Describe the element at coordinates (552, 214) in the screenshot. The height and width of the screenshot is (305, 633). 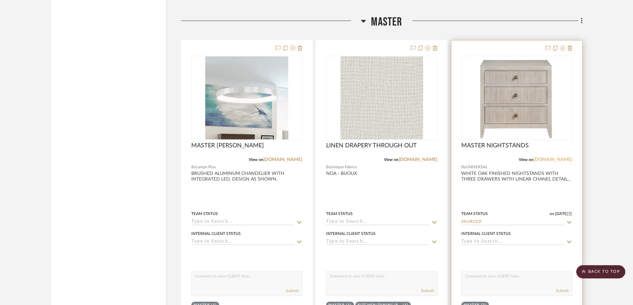
I see `span: on` at that location.